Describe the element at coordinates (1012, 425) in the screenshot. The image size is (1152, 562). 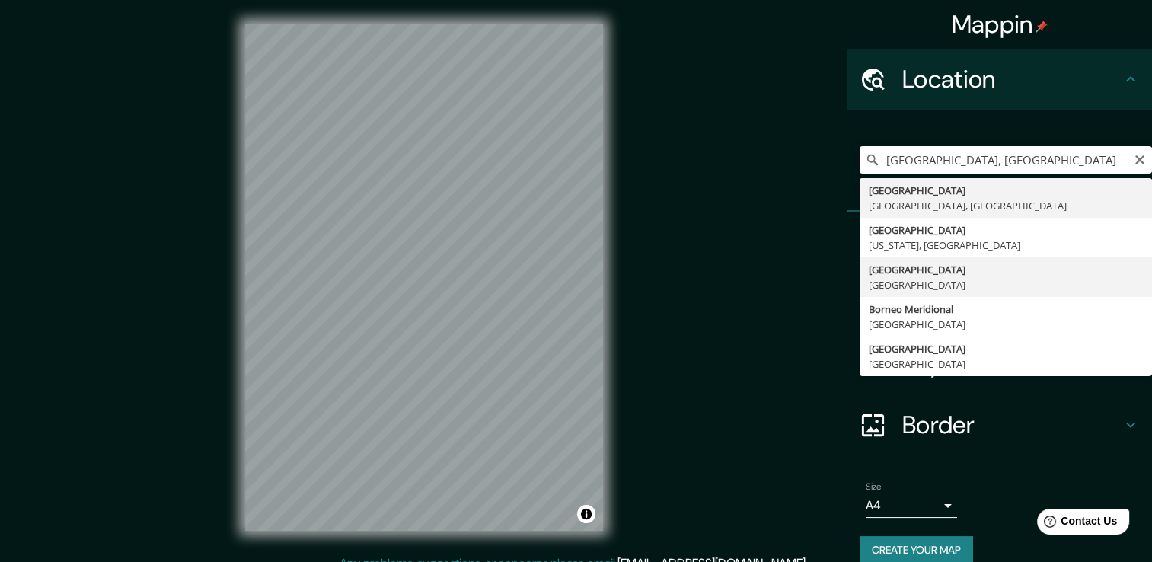
I see `h4: Border` at that location.